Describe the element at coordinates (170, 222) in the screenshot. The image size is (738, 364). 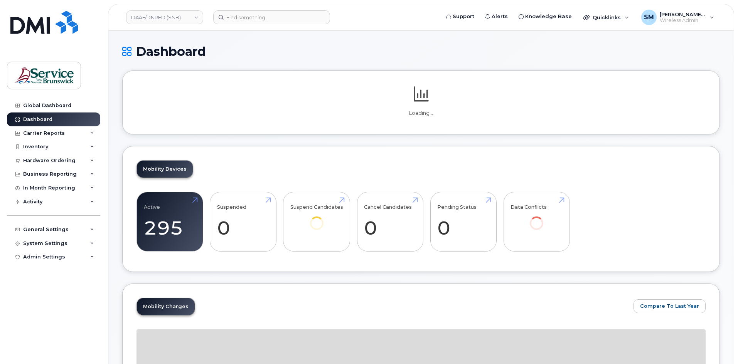
I see `a: Active 295` at that location.